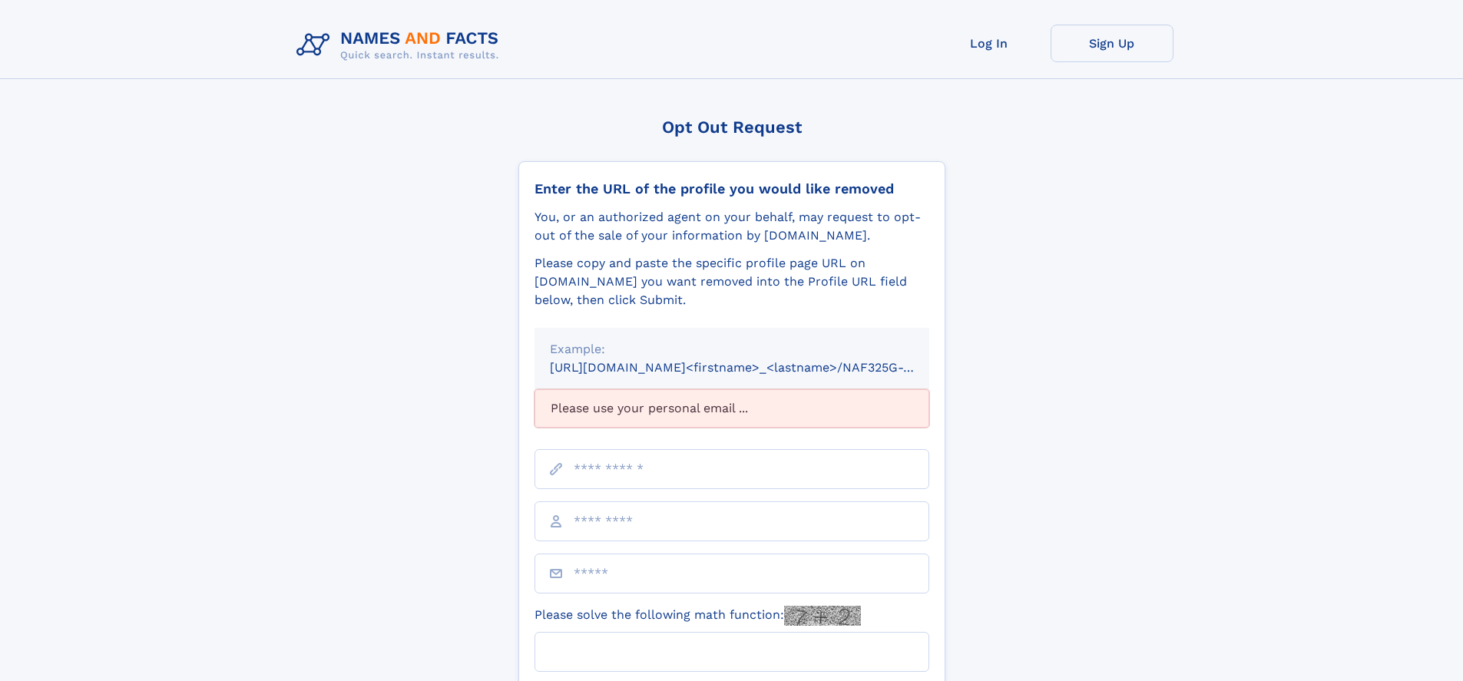 This screenshot has height=681, width=1463. What do you see at coordinates (732, 349) in the screenshot?
I see `div: Example:` at bounding box center [732, 349].